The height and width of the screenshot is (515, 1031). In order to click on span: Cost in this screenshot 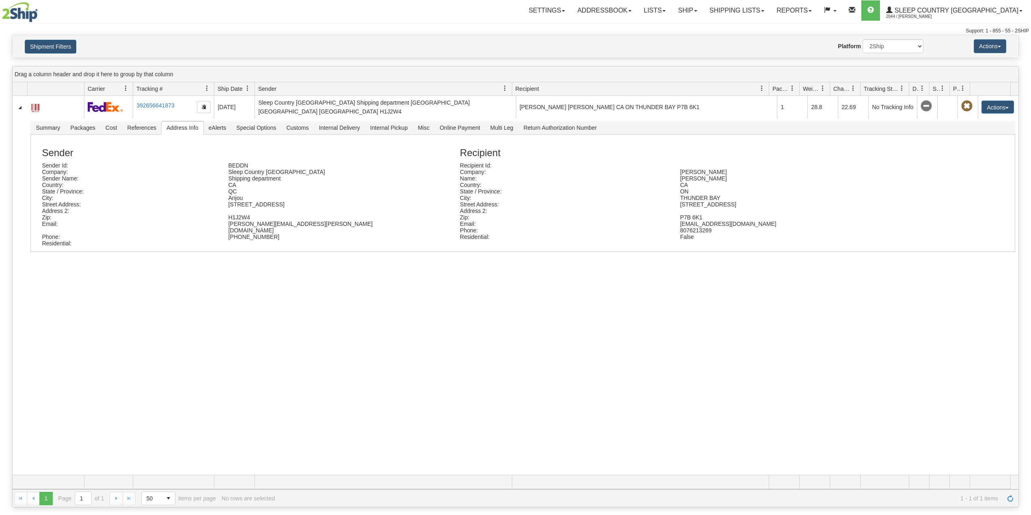, I will do `click(111, 128)`.